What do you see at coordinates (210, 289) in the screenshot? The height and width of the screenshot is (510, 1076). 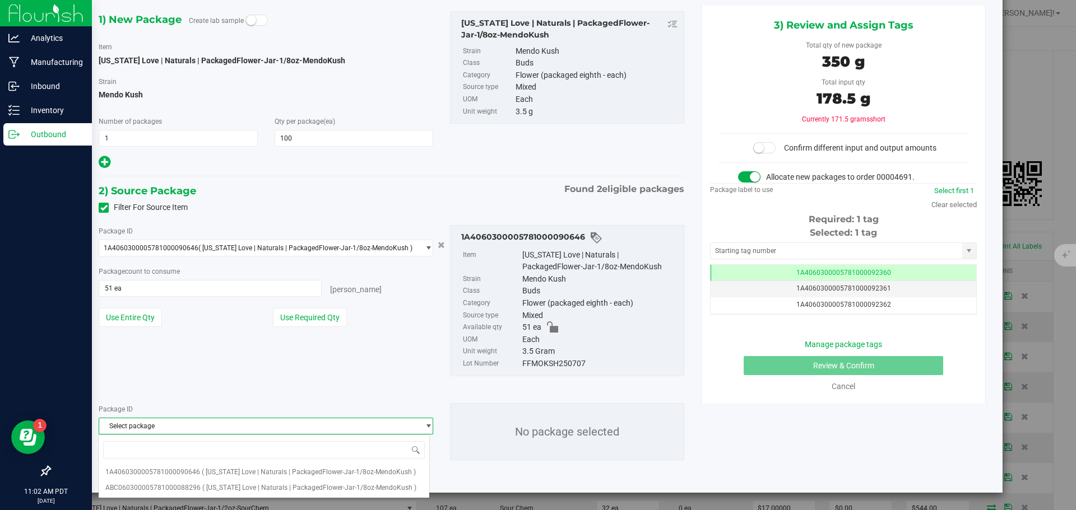 I see `input: 51 ea` at bounding box center [210, 289].